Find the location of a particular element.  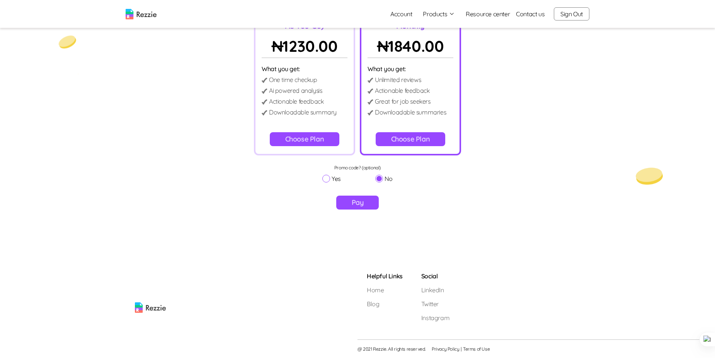

p: ₦ 1840.00 is located at coordinates (410, 46).